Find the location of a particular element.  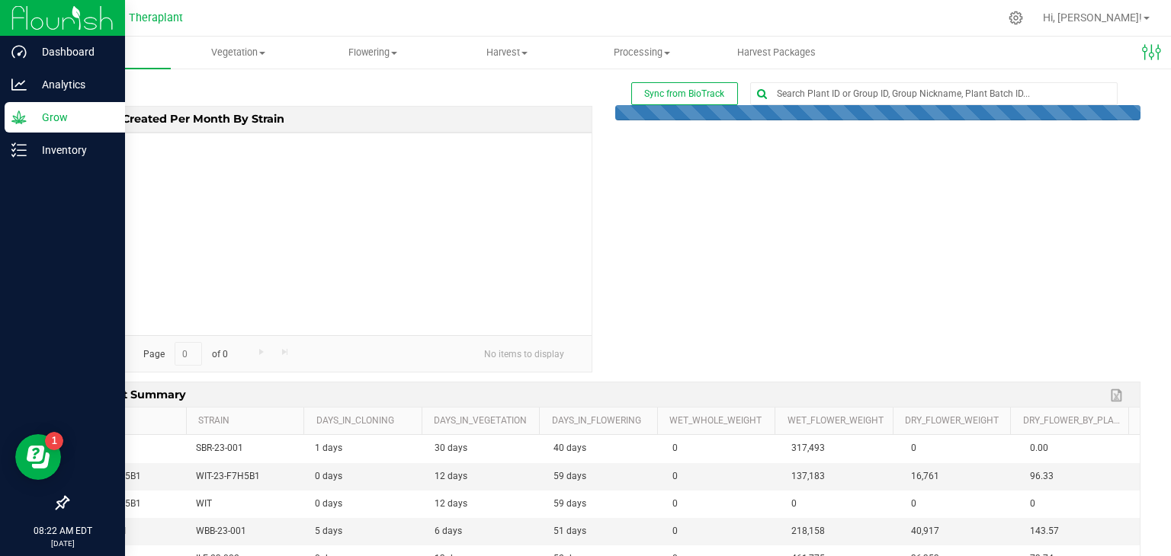

td: 51 days is located at coordinates (604, 532).